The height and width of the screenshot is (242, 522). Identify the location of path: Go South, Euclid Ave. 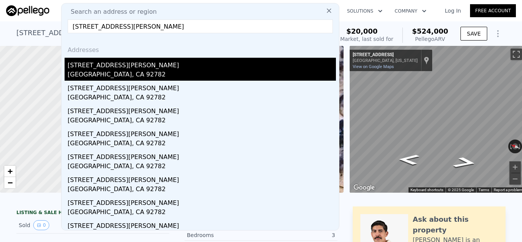
(465, 163).